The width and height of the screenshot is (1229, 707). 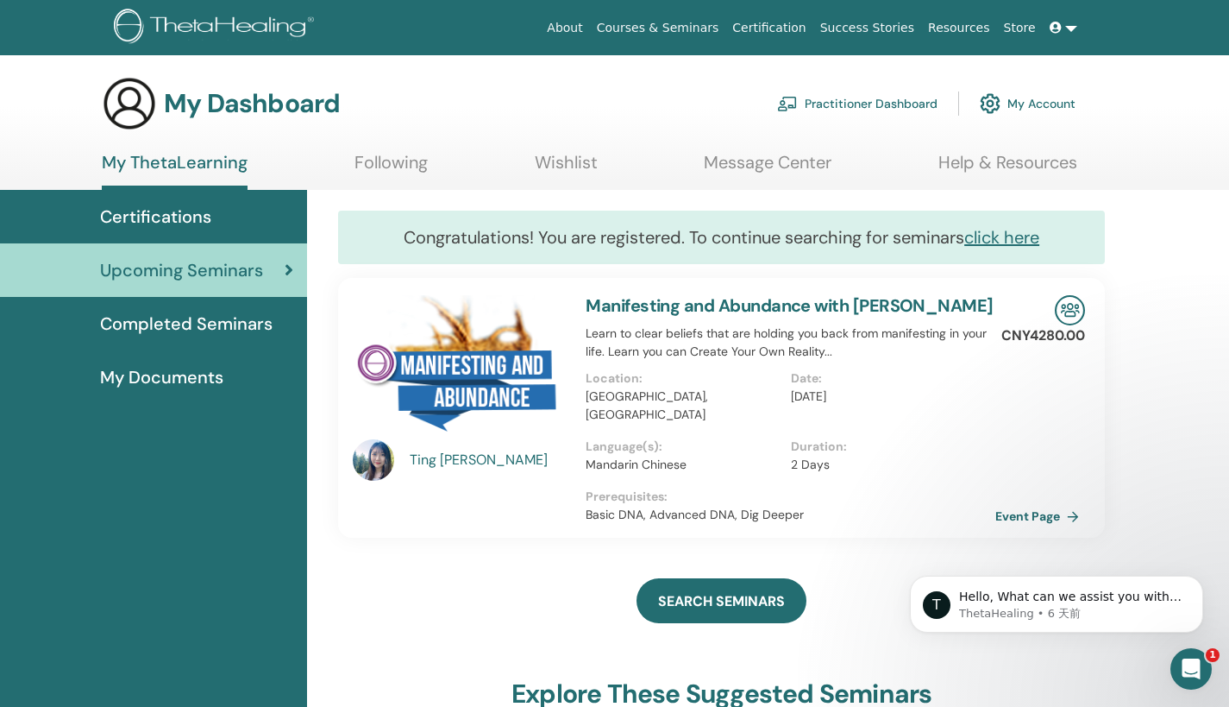 What do you see at coordinates (391, 168) in the screenshot?
I see `a: Following` at bounding box center [391, 168].